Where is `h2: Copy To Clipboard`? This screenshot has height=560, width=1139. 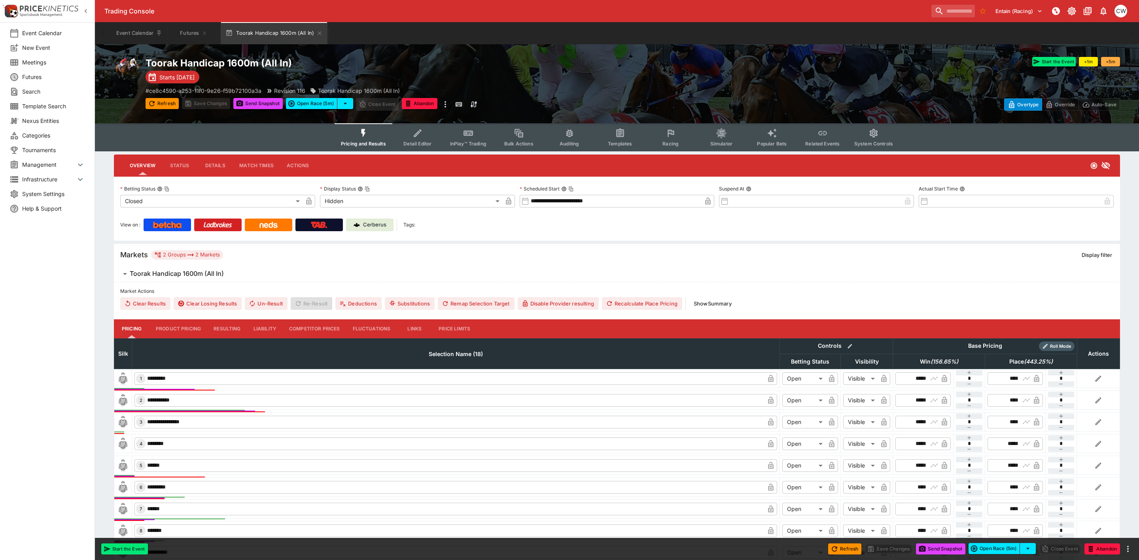
h2: Copy To Clipboard is located at coordinates (389, 63).